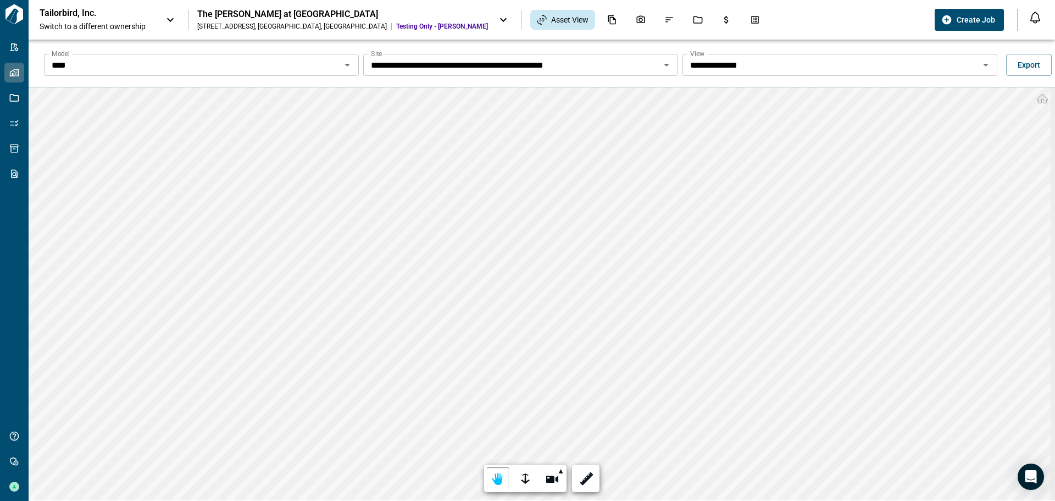 This screenshot has width=1055, height=501. Describe the element at coordinates (60, 53) in the screenshot. I see `label: Model` at that location.